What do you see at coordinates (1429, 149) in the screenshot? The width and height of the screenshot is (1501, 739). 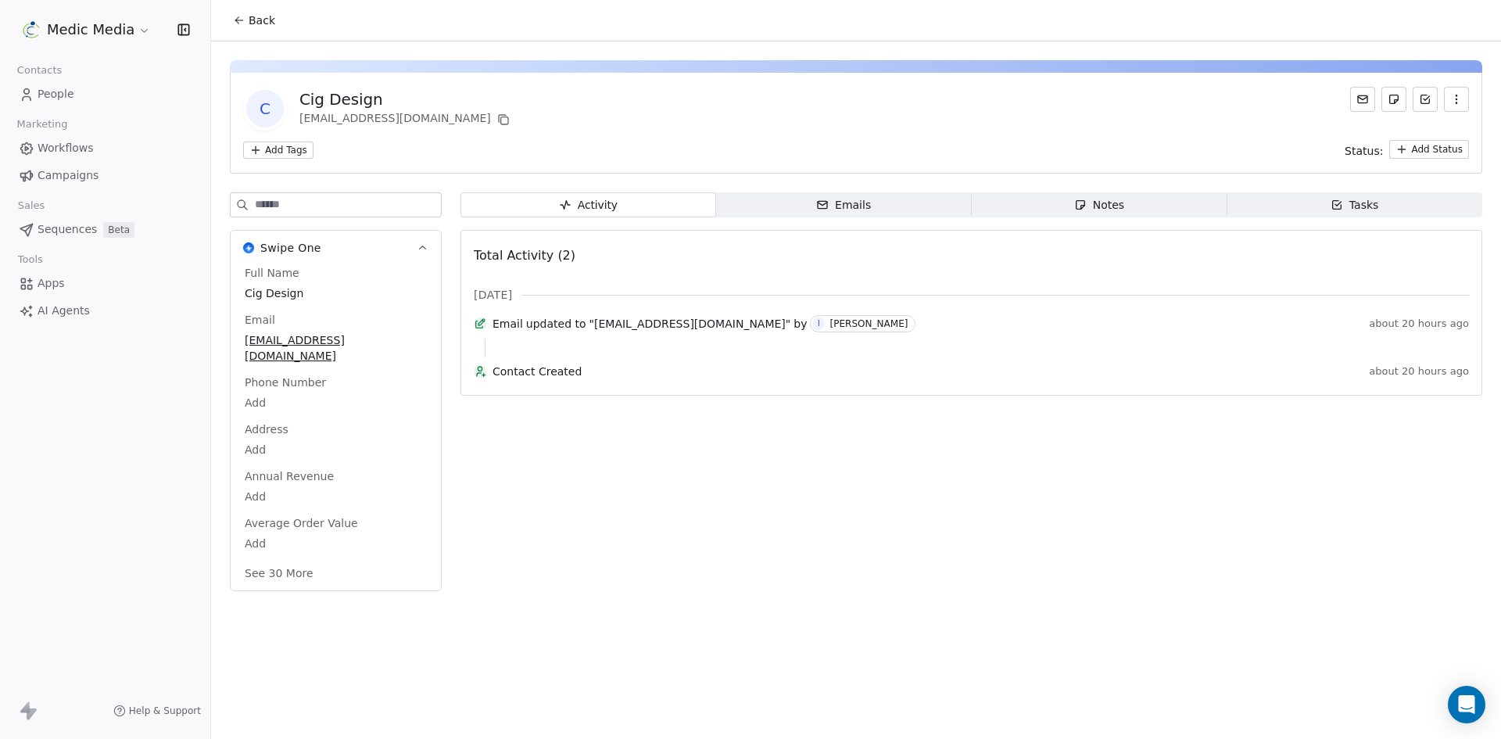 I see `button: Add Status` at bounding box center [1429, 149].